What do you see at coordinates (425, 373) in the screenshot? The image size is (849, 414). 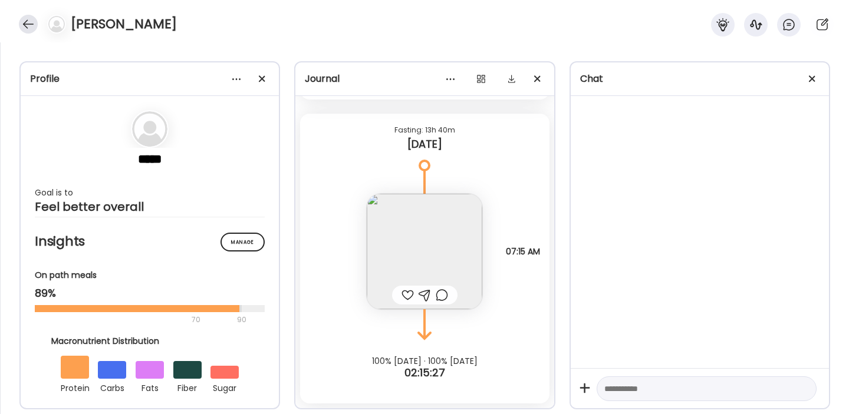 I see `div: 02:15:27` at bounding box center [425, 373].